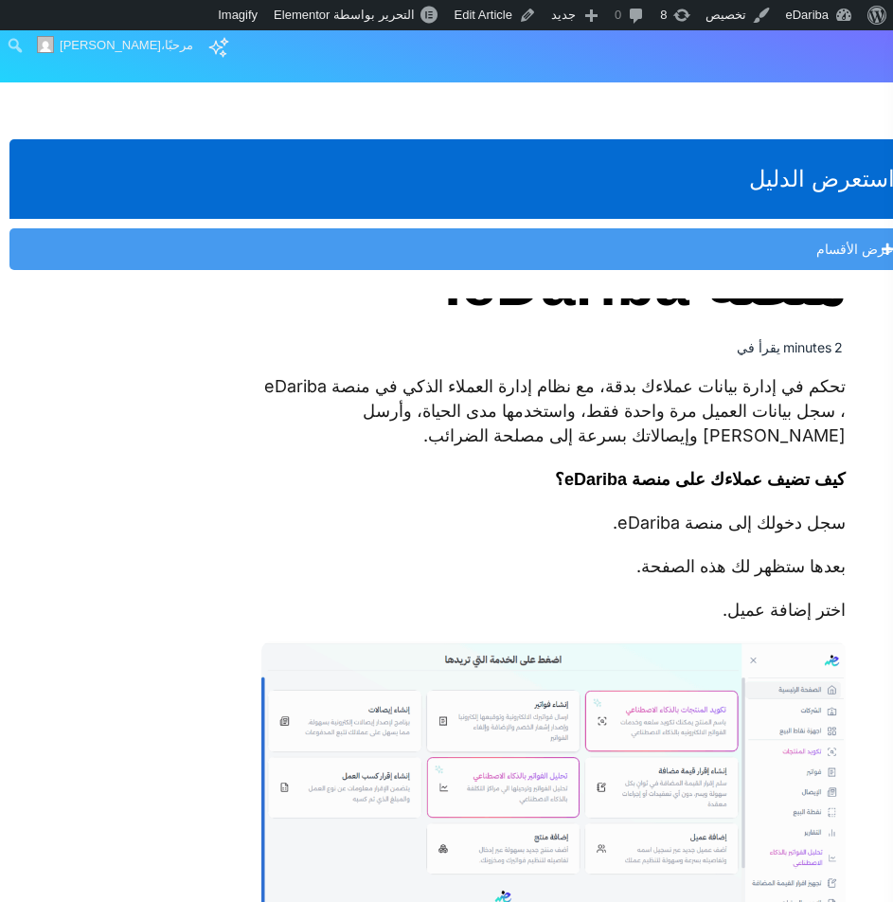 Image resolution: width=893 pixels, height=902 pixels. What do you see at coordinates (807, 348) in the screenshot?
I see `span: minutes` at bounding box center [807, 348].